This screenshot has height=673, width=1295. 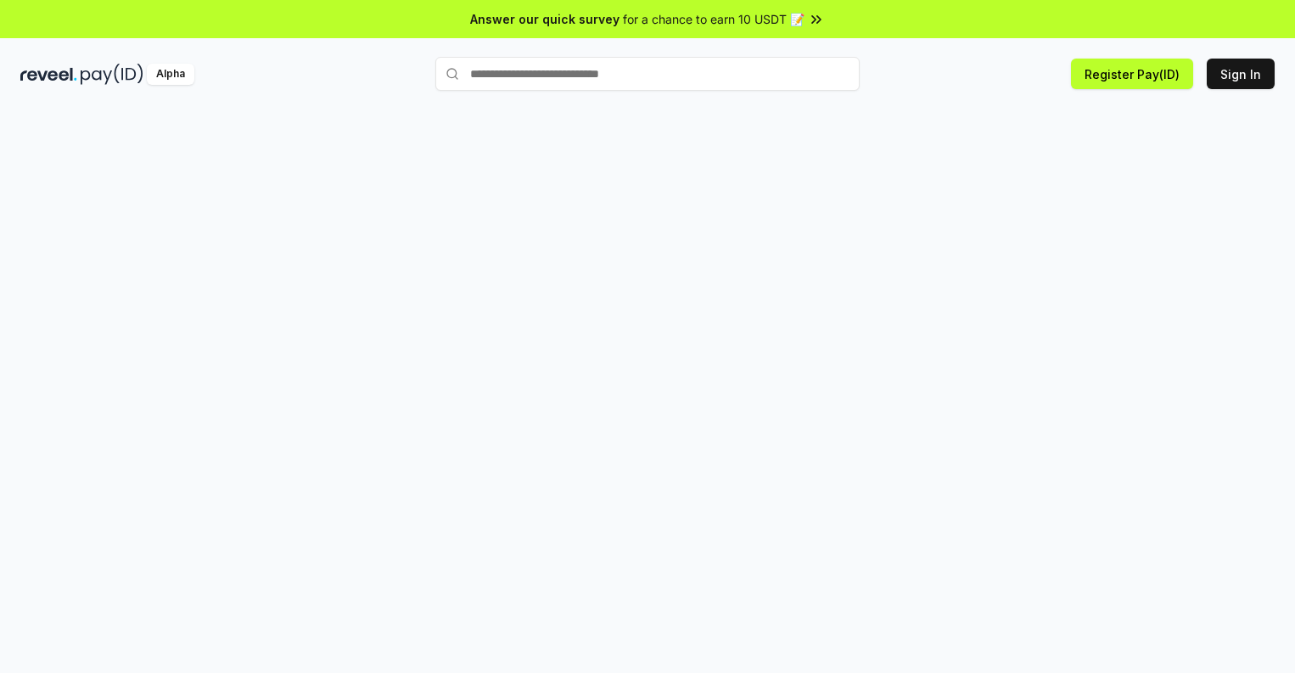 What do you see at coordinates (1132, 74) in the screenshot?
I see `button: Register Pay(ID)` at bounding box center [1132, 74].